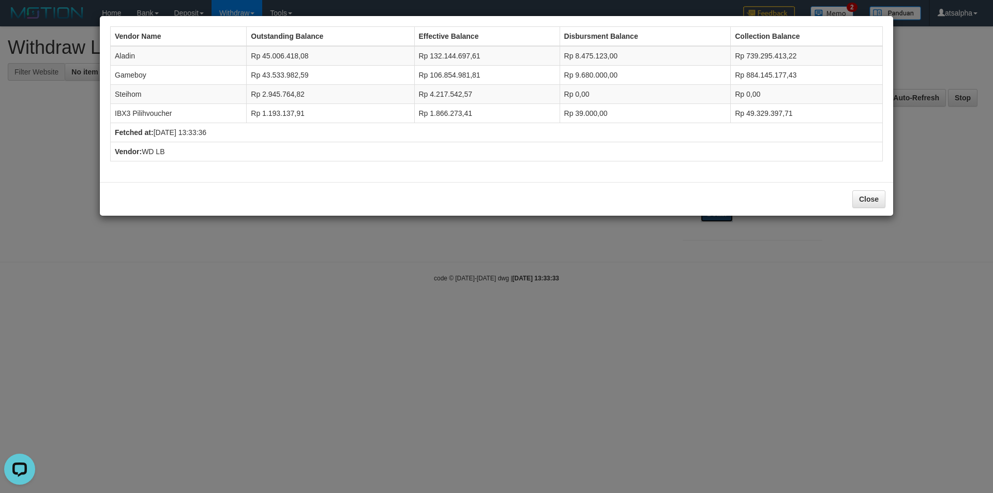 Image resolution: width=993 pixels, height=493 pixels. Describe the element at coordinates (645, 113) in the screenshot. I see `td: Rp 39.000,00` at that location.